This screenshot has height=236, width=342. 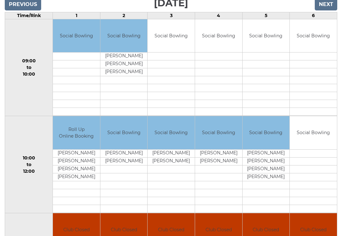 What do you see at coordinates (171, 16) in the screenshot?
I see `td: 3` at bounding box center [171, 16].